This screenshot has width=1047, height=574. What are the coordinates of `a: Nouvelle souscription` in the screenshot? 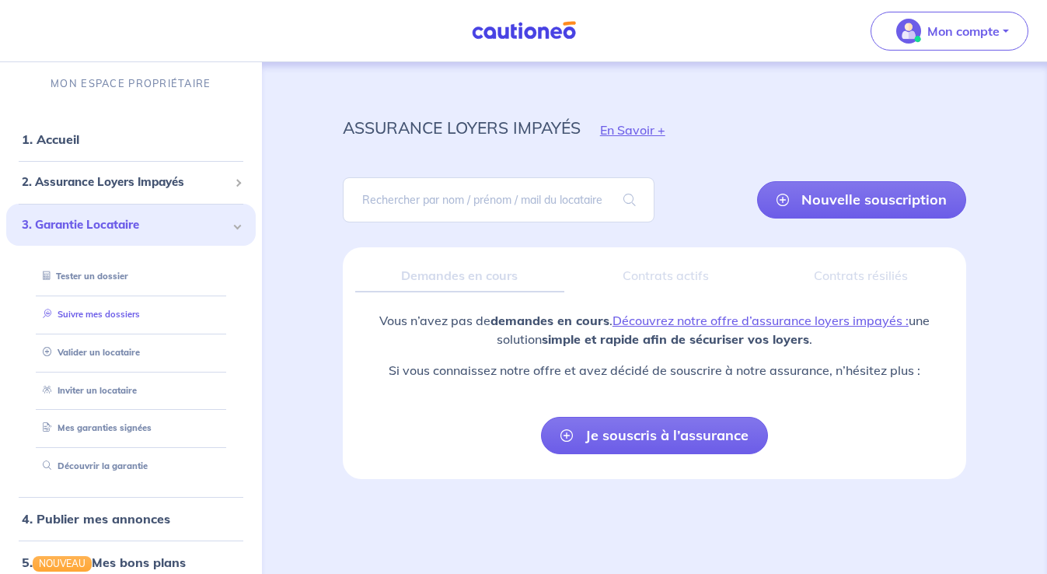 It's located at (861, 200).